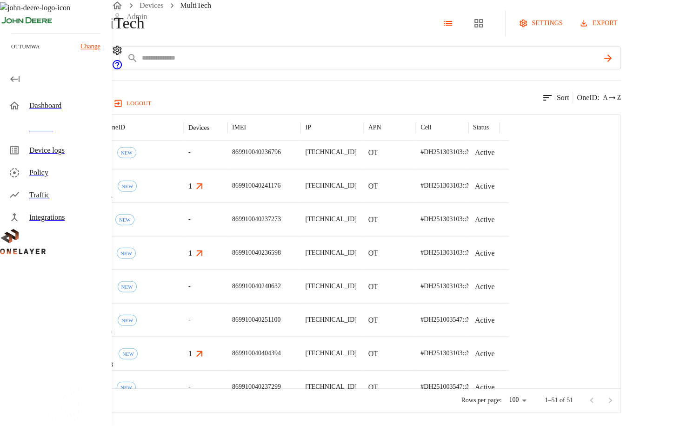 The image size is (673, 426). Describe the element at coordinates (256, 387) in the screenshot. I see `p: 869910040237299` at that location.